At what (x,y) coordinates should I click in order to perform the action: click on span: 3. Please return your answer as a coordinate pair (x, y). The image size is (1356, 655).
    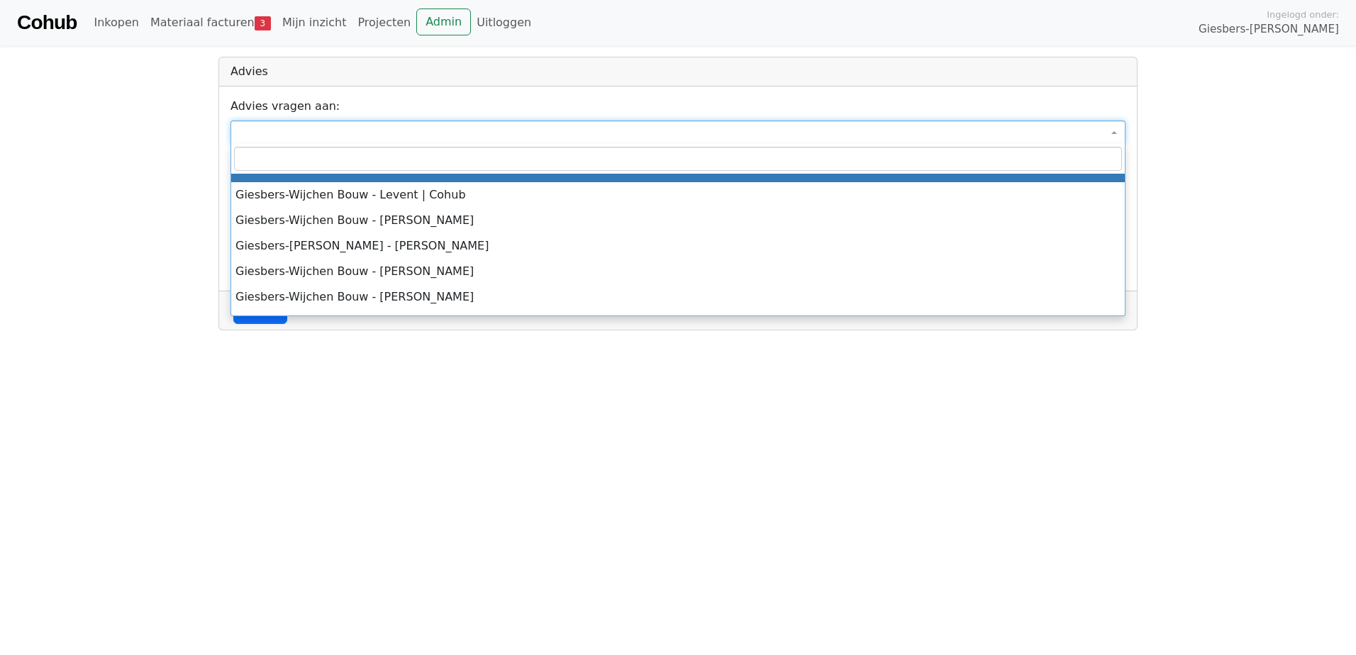
    Looking at the image, I should click on (262, 23).